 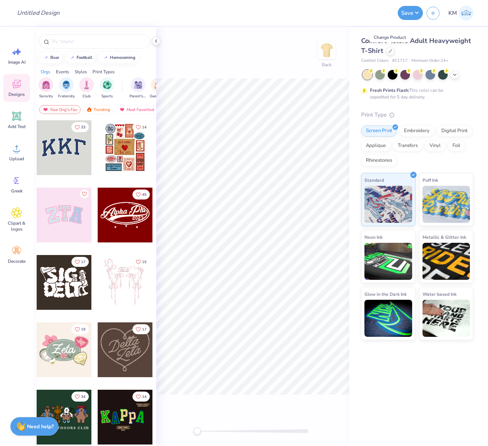 I want to click on div: Rhinestones, so click(x=379, y=161).